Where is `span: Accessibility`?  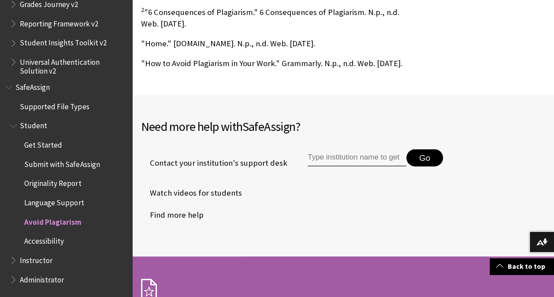 span: Accessibility is located at coordinates (44, 240).